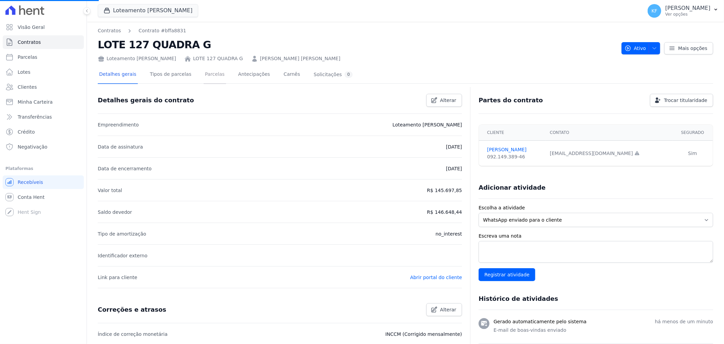 The height and width of the screenshot is (344, 724). What do you see at coordinates (518, 298) in the screenshot?
I see `h3: Histórico de atividades` at bounding box center [518, 298].